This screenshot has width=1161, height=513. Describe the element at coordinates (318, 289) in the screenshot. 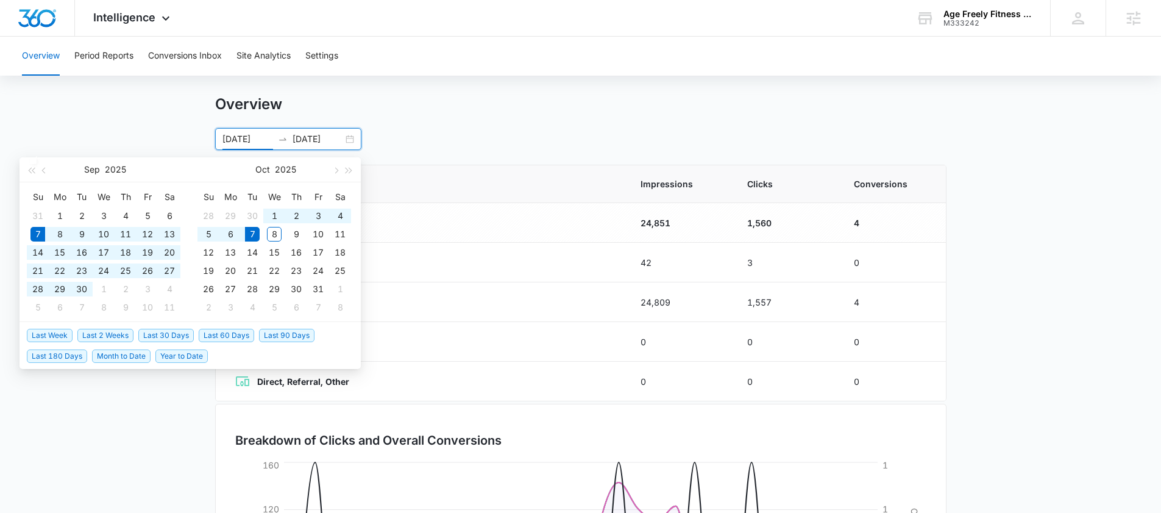

I see `td: 2025-10-31` at that location.